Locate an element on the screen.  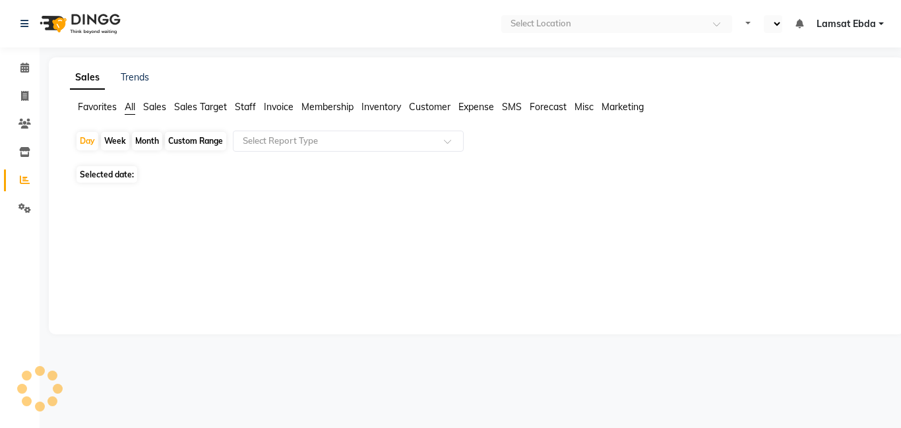
div: Day is located at coordinates (87, 141).